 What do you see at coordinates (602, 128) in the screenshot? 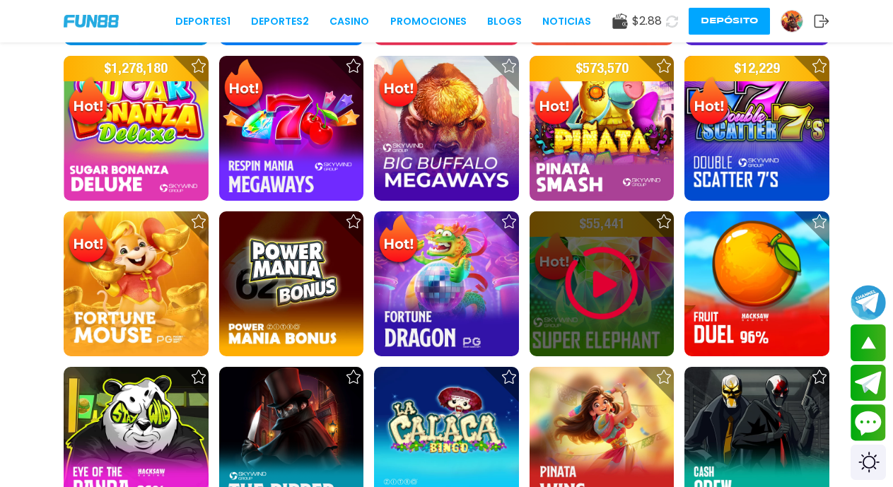
I see `img: Piñata Smash™` at bounding box center [602, 128].